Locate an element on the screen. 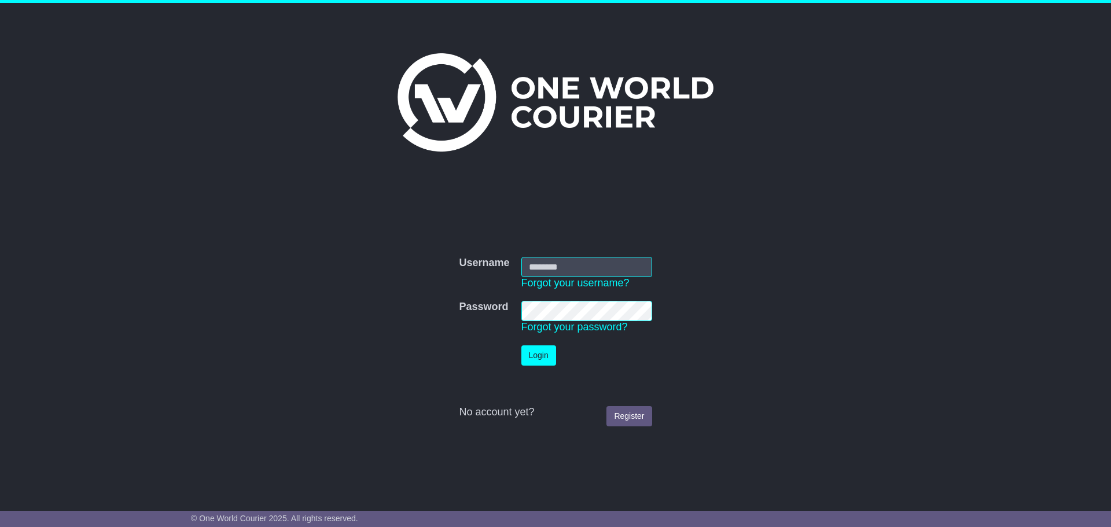 The image size is (1111, 527). label: Password is located at coordinates (483, 307).